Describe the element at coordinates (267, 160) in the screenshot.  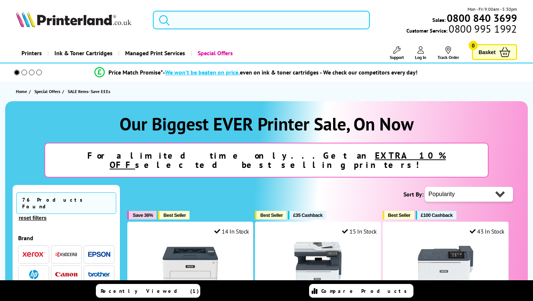
I see `strong: For a limited time only...Get an selected best selling printers!` at that location.